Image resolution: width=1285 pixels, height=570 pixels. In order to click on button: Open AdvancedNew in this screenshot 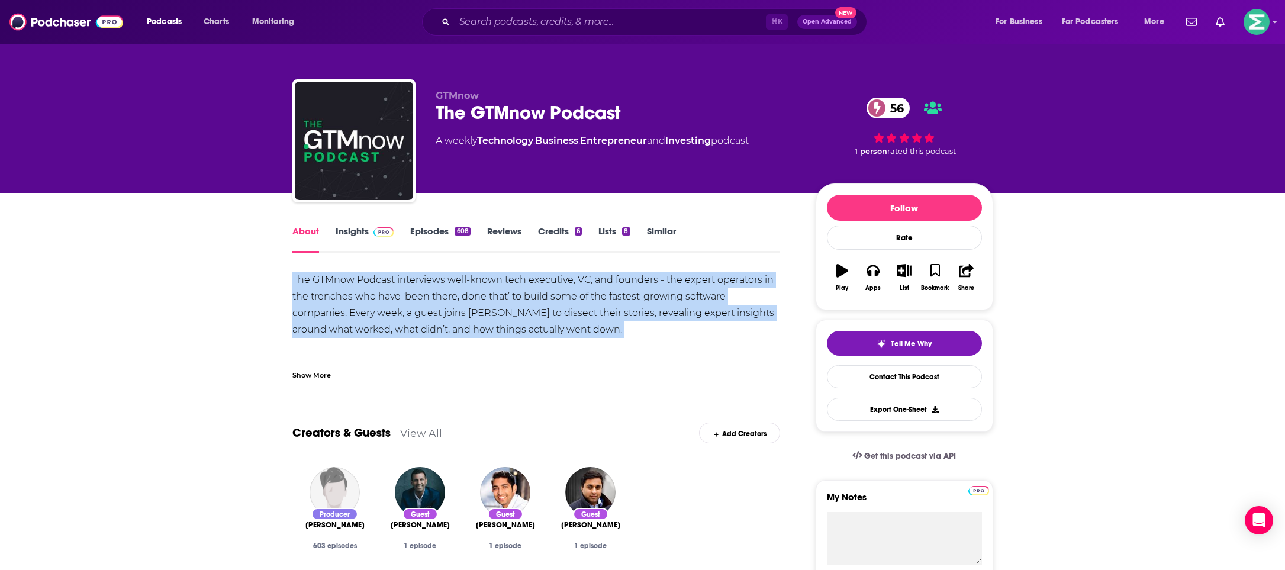, I will do `click(827, 22)`.